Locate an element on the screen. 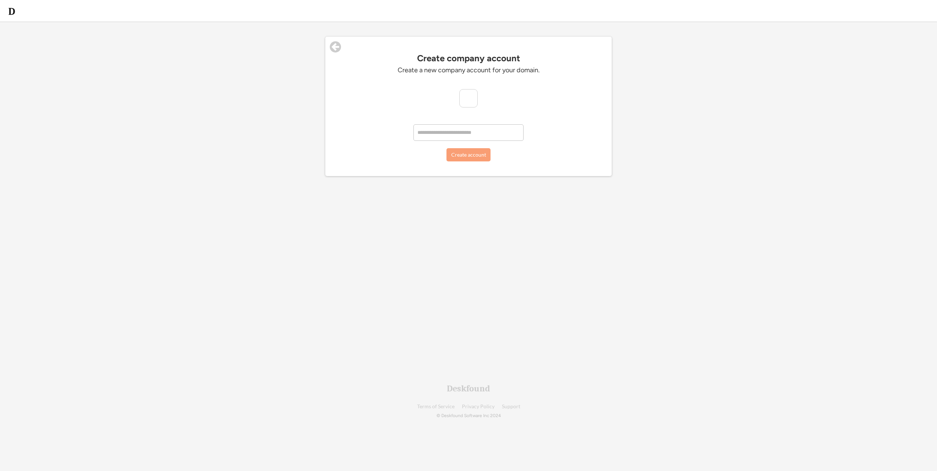  a: Support is located at coordinates (511, 407).